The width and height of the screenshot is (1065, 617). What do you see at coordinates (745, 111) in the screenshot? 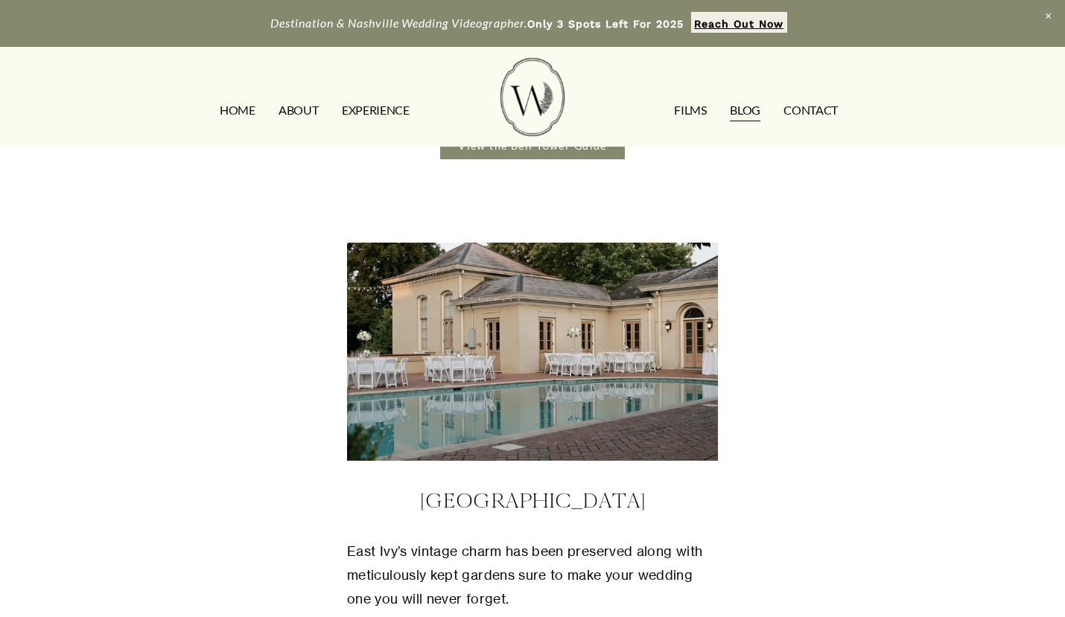
I see `a: Blog` at bounding box center [745, 111].